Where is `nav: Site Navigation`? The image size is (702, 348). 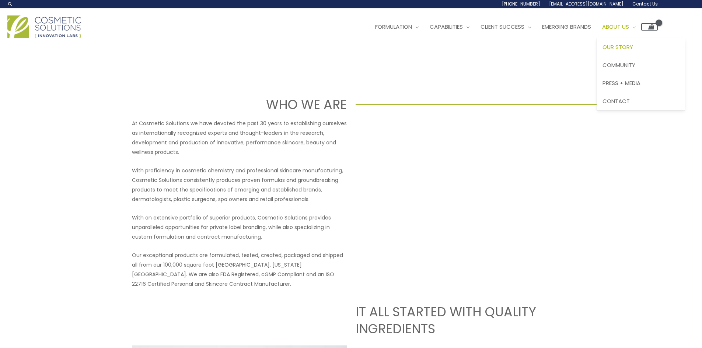
nav: Site Navigation is located at coordinates (511, 27).